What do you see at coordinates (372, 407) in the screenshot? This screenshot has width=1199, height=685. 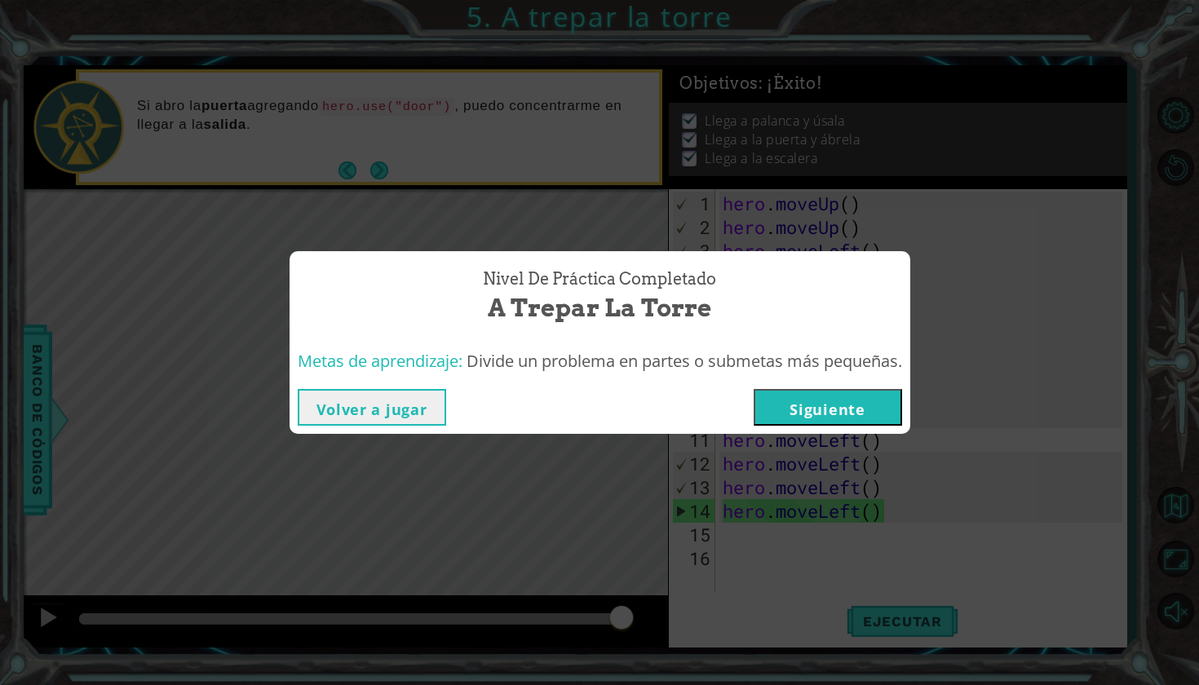 I see `button: Volver a jugar` at bounding box center [372, 407].